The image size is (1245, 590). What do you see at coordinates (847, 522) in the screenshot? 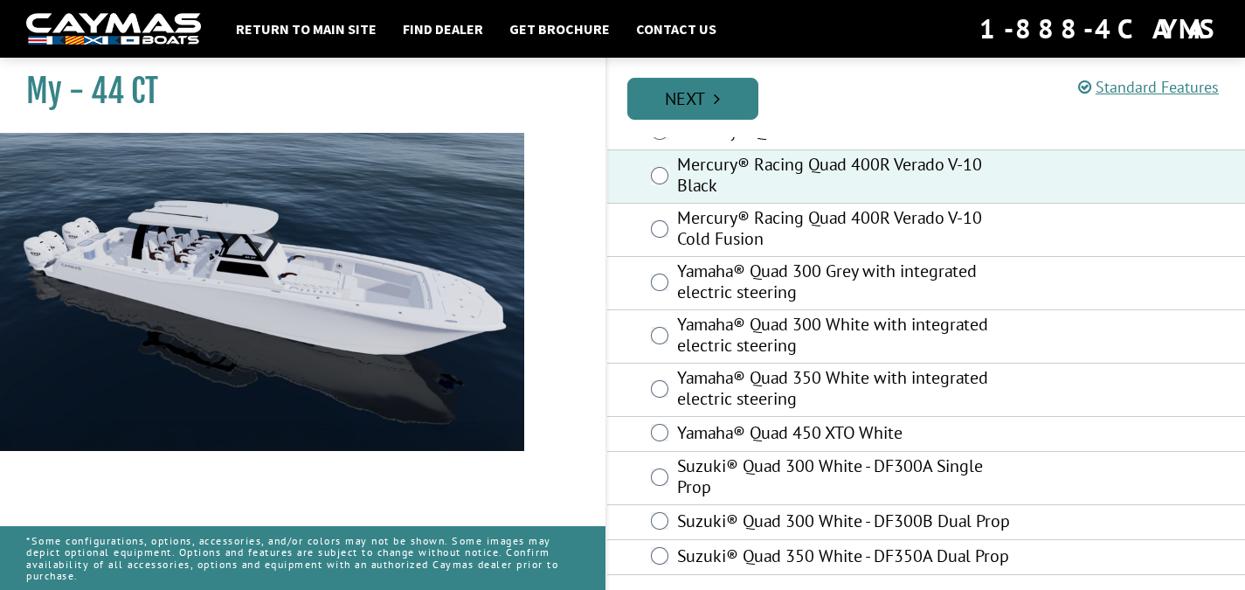
I see `label: Suzuki® Quad 300 White - DF300B Dual Prop` at bounding box center [847, 522].